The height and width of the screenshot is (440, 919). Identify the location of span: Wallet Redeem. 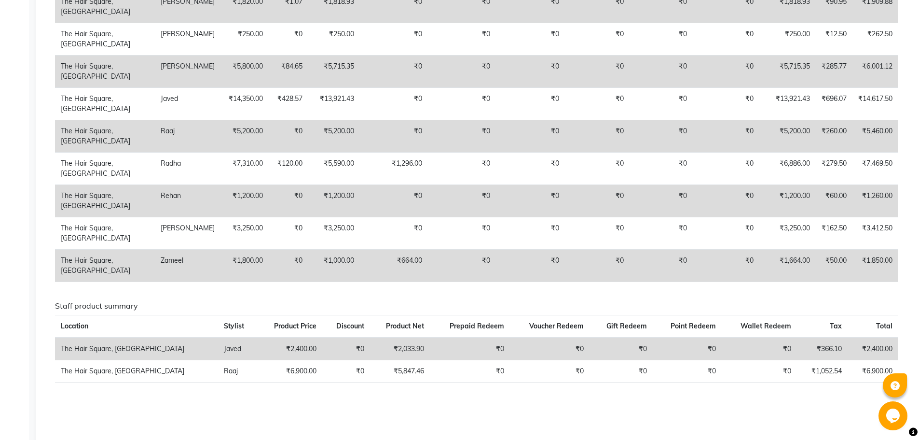
(766, 326).